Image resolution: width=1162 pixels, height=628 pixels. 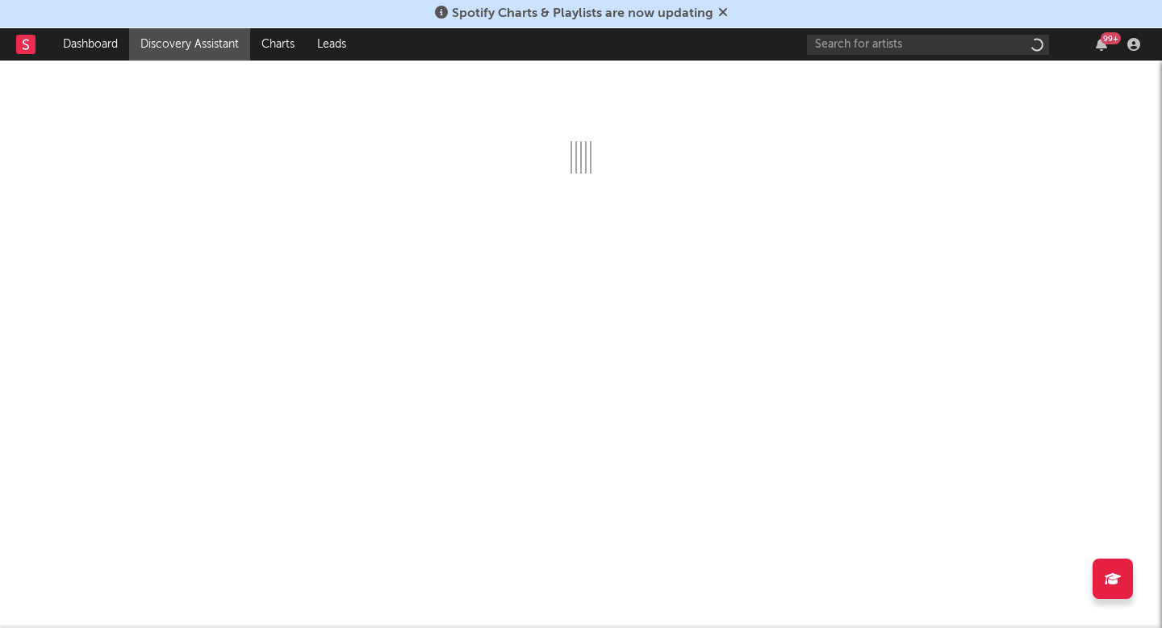 What do you see at coordinates (90, 44) in the screenshot?
I see `a: Dashboard` at bounding box center [90, 44].